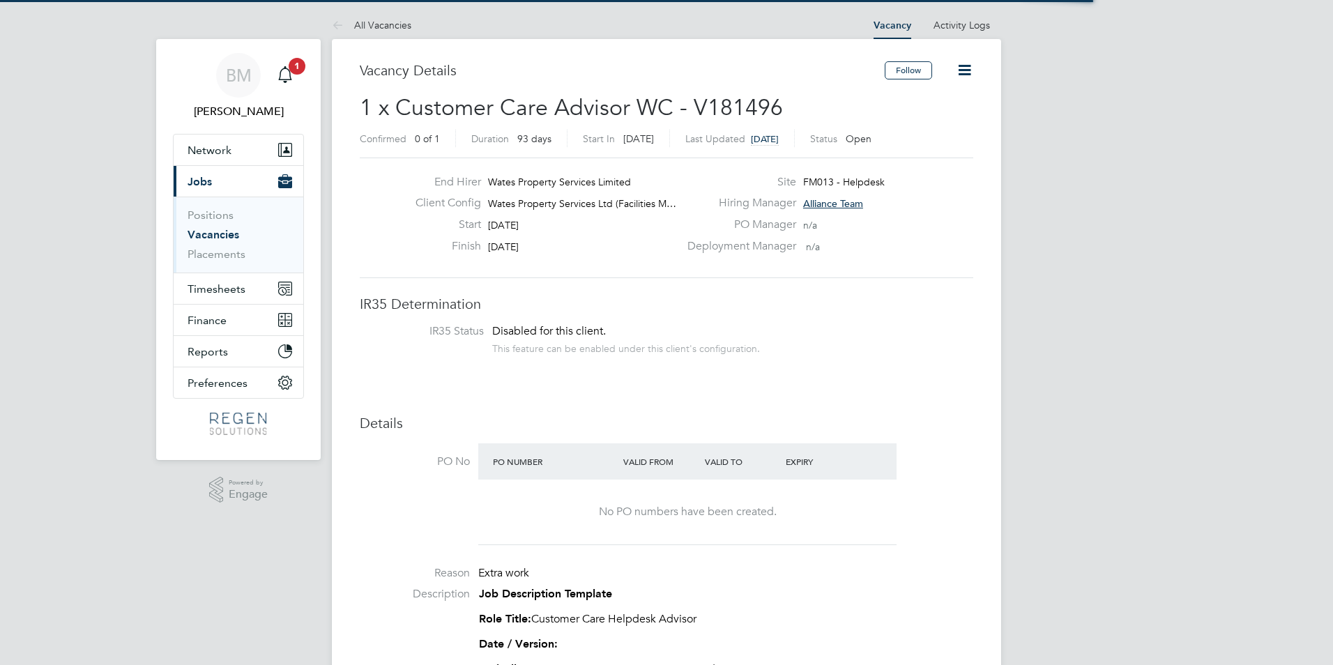  Describe the element at coordinates (211, 215) in the screenshot. I see `a: Positions` at that location.